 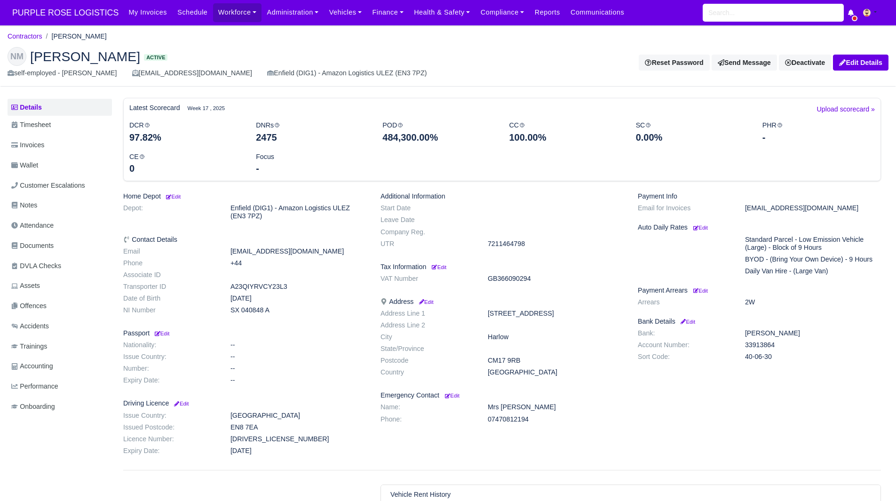 I want to click on dd: GB366090294, so click(x=555, y=278).